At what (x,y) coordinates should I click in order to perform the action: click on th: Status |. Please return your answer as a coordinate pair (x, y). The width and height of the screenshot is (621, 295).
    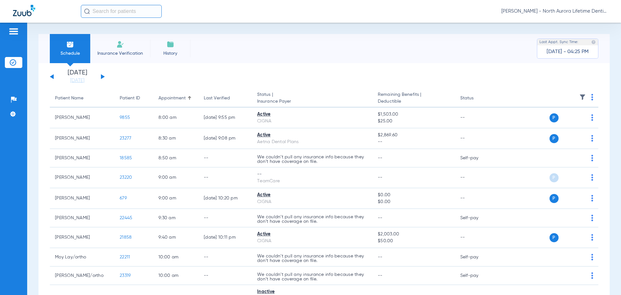
    Looking at the image, I should click on (312, 98).